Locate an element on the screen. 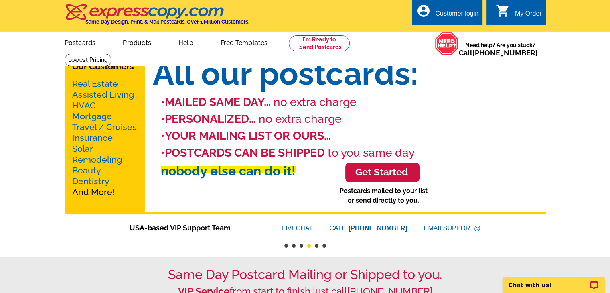 Image resolution: width=610 pixels, height=293 pixels. b: POSTCARDS CAN BE SHIPPED is located at coordinates (245, 152).